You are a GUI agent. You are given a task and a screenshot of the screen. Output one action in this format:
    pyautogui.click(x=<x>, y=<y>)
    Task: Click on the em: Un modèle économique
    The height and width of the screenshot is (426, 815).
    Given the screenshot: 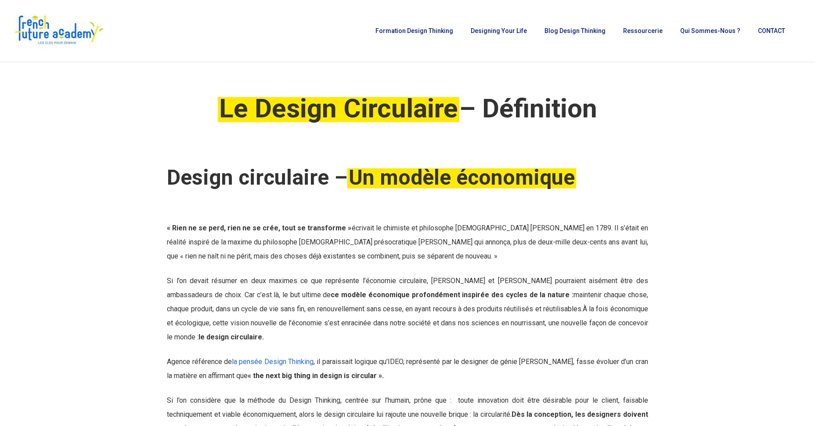 What is the action you would take?
    pyautogui.click(x=462, y=177)
    